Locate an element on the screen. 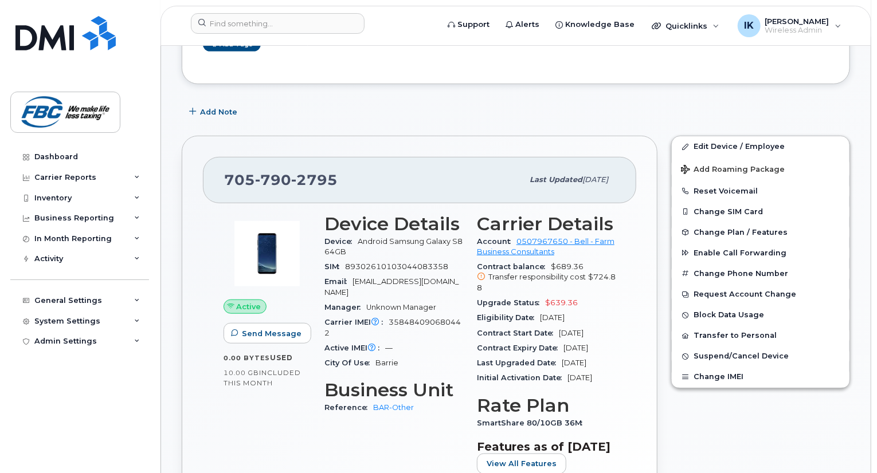 This screenshot has width=877, height=473. span: Enable Call Forwarding is located at coordinates (740, 253).